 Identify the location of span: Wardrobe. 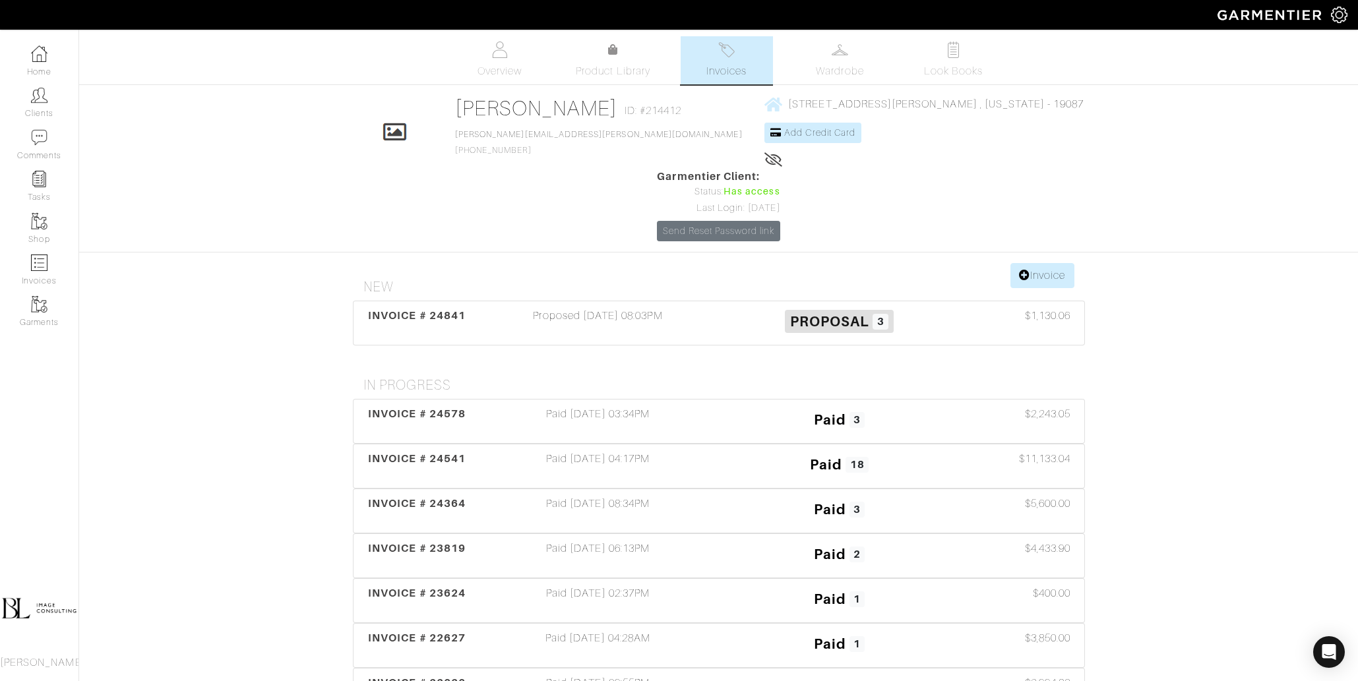
(839, 71).